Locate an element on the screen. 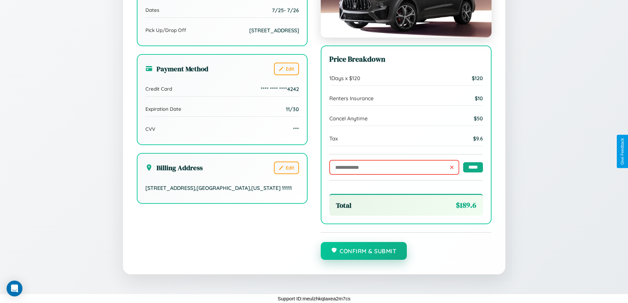  span: Pick Up/Drop Off is located at coordinates (166, 30).